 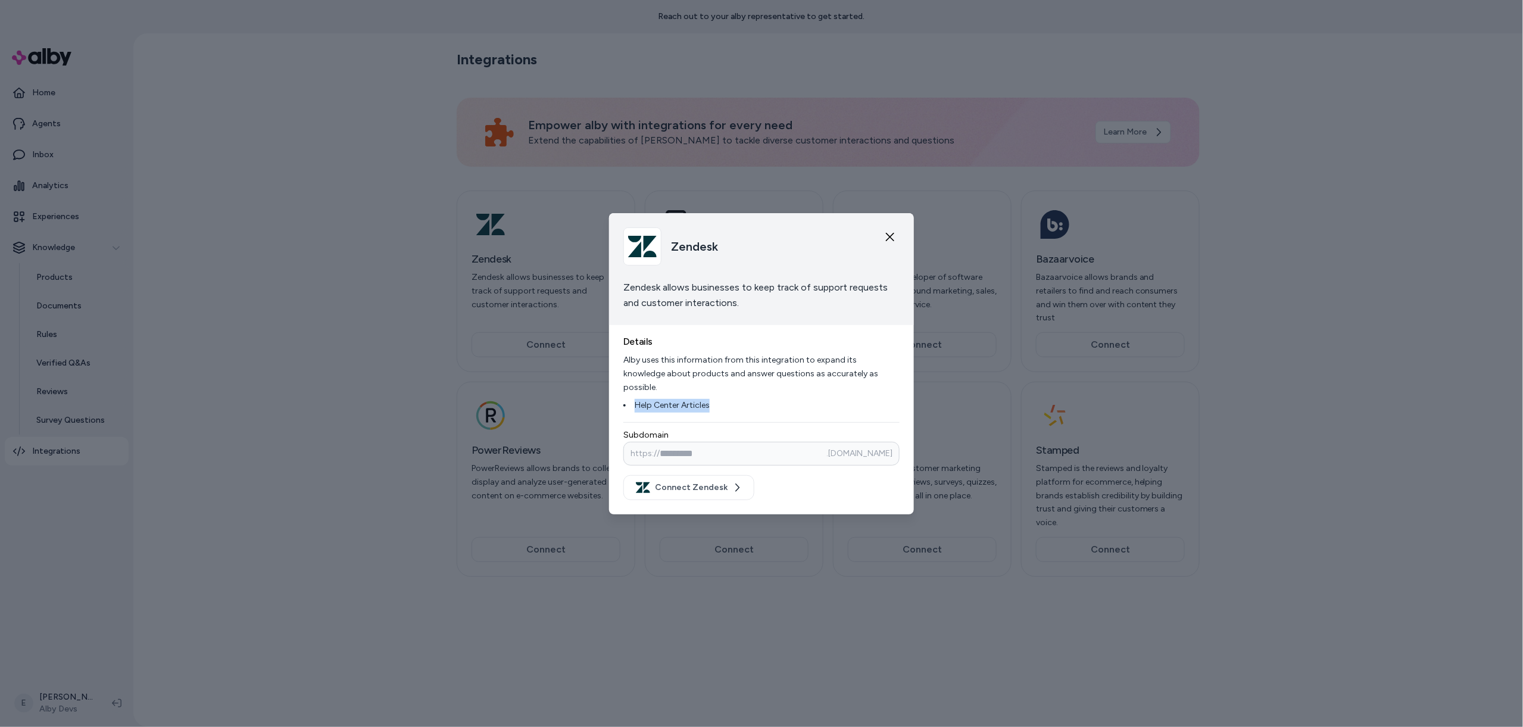 What do you see at coordinates (694, 246) in the screenshot?
I see `h2: Zendesk` at bounding box center [694, 246].